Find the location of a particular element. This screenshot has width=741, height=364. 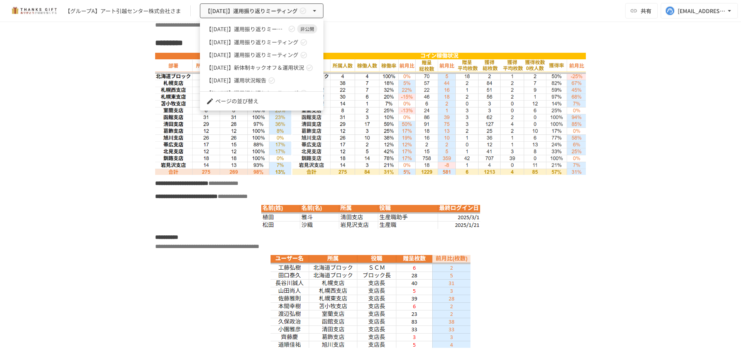

li: ページの並び替え is located at coordinates (262, 101).